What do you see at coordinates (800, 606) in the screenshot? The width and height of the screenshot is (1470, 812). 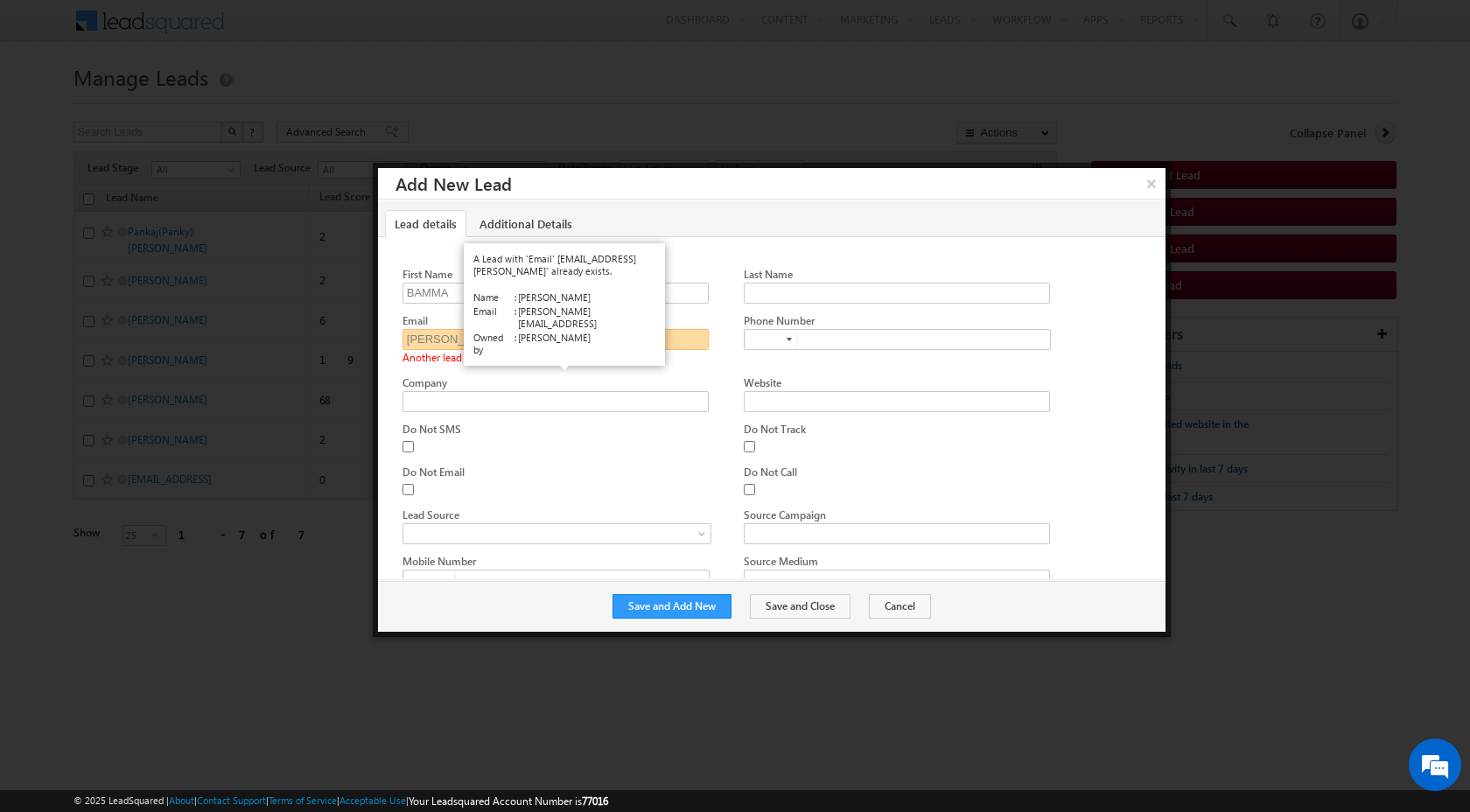 I see `button: Save and Close` at bounding box center [800, 606].